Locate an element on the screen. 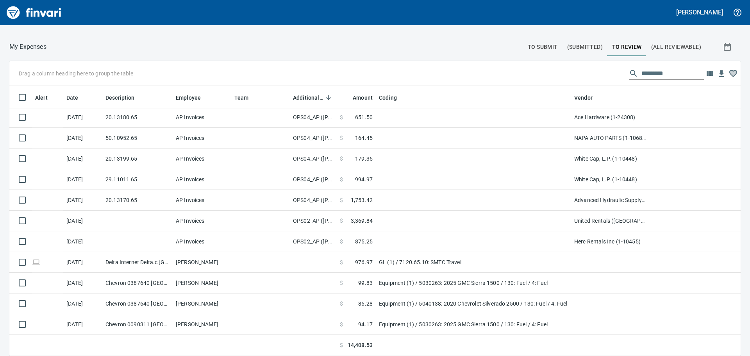 The height and width of the screenshot is (356, 750). img: Finvari is located at coordinates (34, 13).